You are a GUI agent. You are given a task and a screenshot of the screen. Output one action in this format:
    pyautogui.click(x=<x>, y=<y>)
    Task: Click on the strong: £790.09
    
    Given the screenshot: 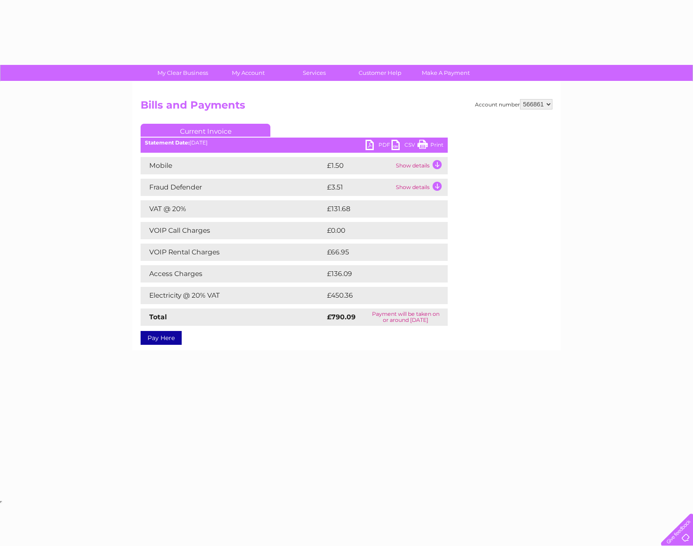 What is the action you would take?
    pyautogui.click(x=341, y=316)
    